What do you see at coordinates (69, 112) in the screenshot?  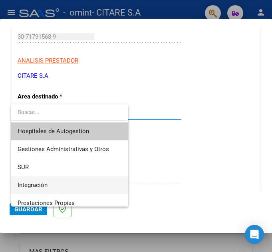 I see `input: dropdown search` at bounding box center [69, 112].